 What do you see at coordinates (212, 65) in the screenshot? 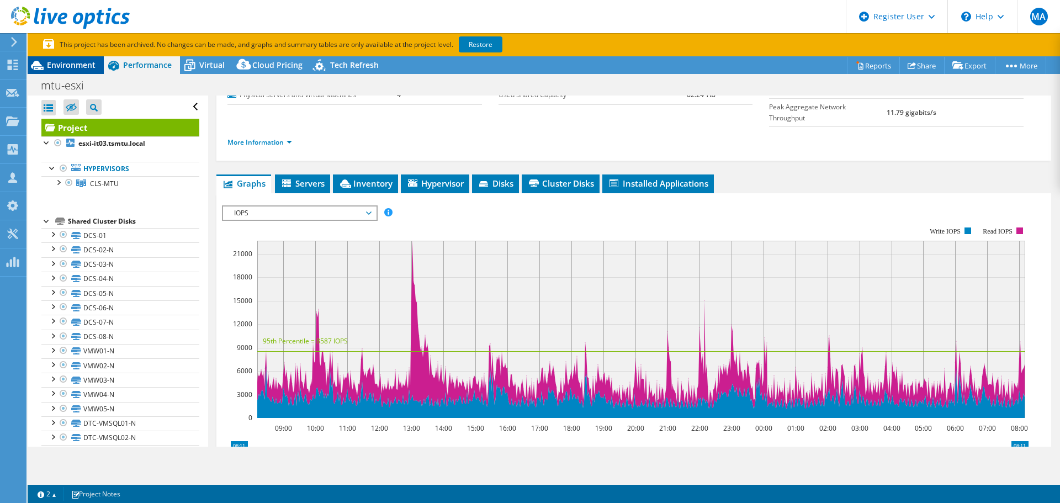
I see `span: Virtual` at bounding box center [212, 65].